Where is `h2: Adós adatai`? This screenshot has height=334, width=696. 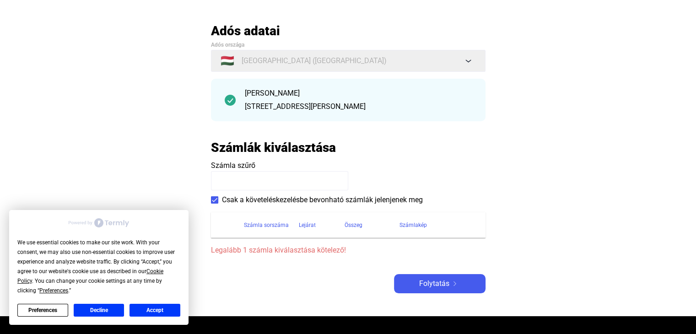 h2: Adós adatai is located at coordinates (348, 31).